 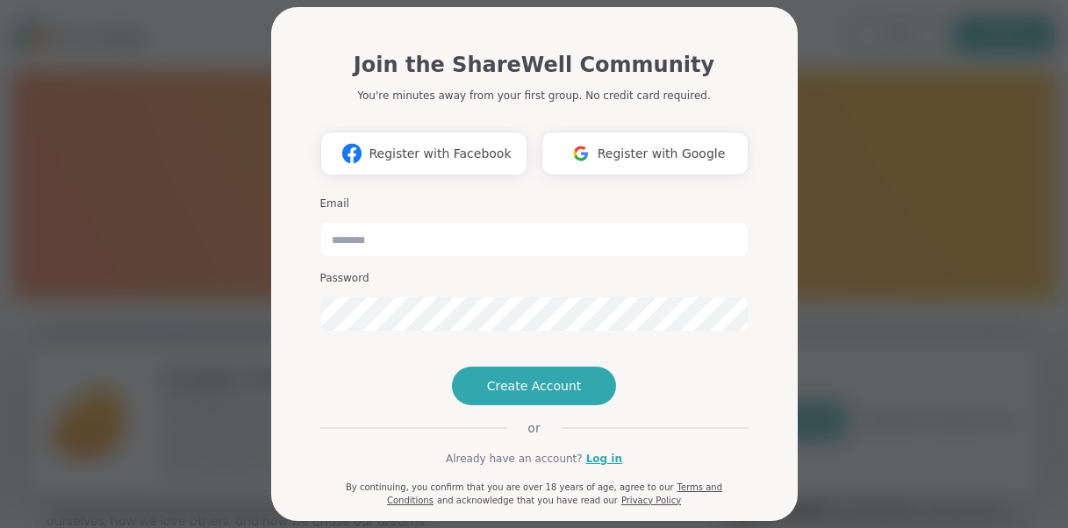 I want to click on h3: Email, so click(x=534, y=204).